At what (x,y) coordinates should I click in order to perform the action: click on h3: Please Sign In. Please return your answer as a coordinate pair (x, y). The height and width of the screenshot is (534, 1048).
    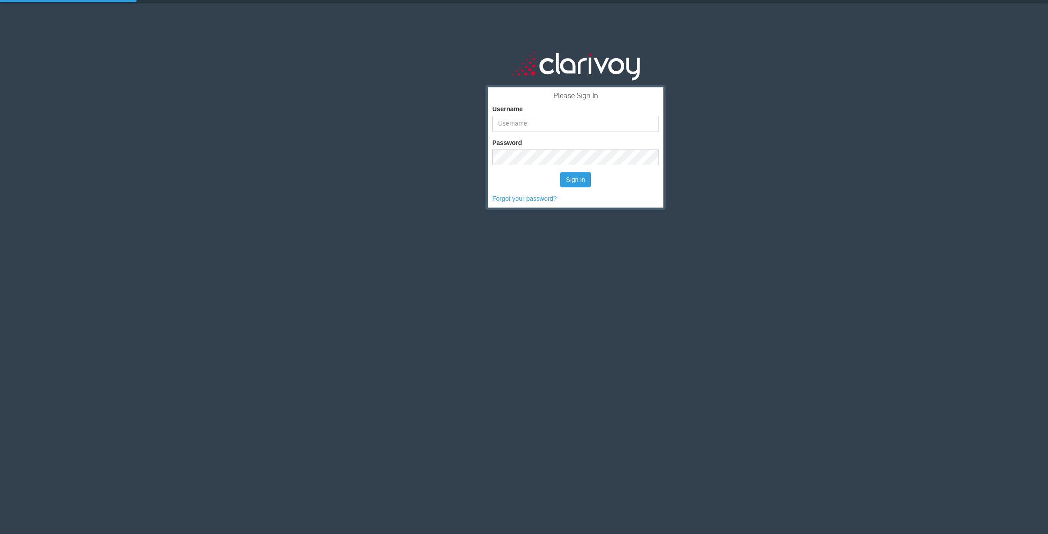
    Looking at the image, I should click on (576, 96).